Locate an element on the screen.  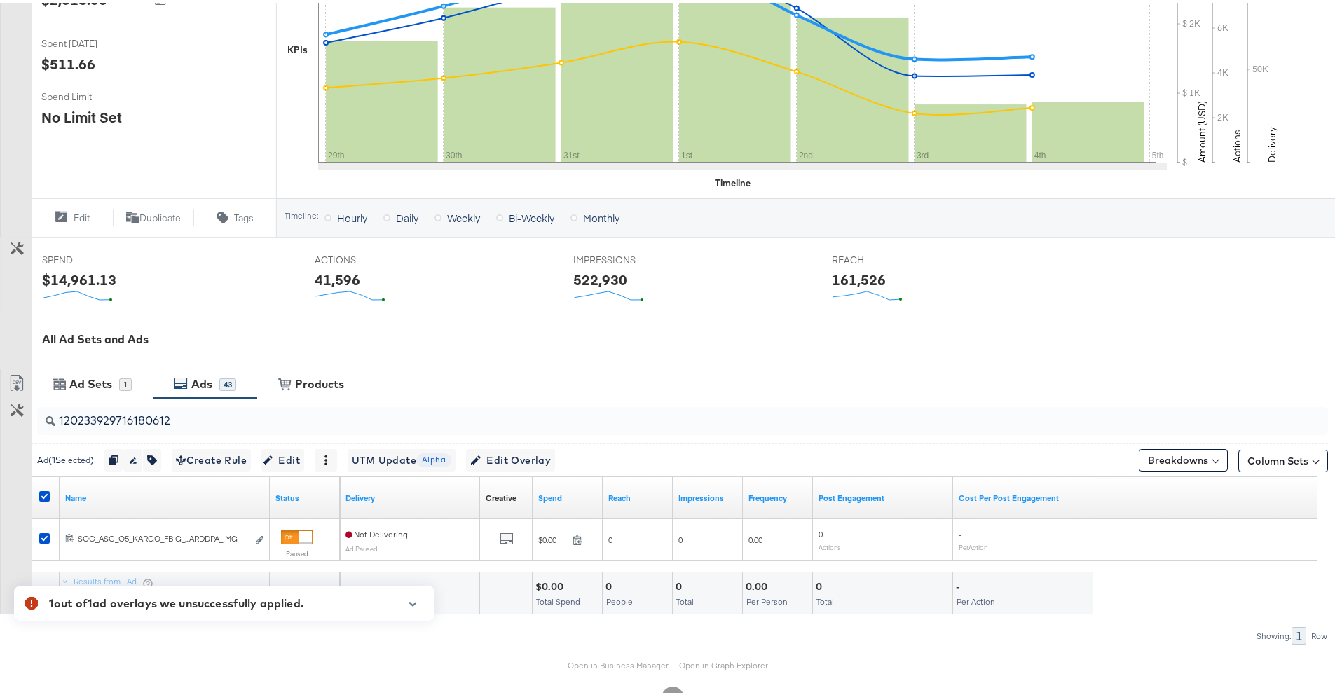
span: People is located at coordinates (620, 599).